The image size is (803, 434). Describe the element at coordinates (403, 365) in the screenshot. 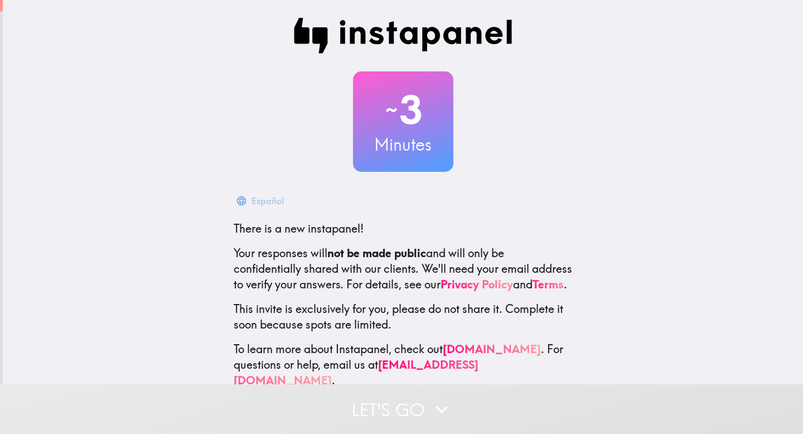

I see `p: To learn more about Instapanel, check out . For questions or help, email us at .` at that location.